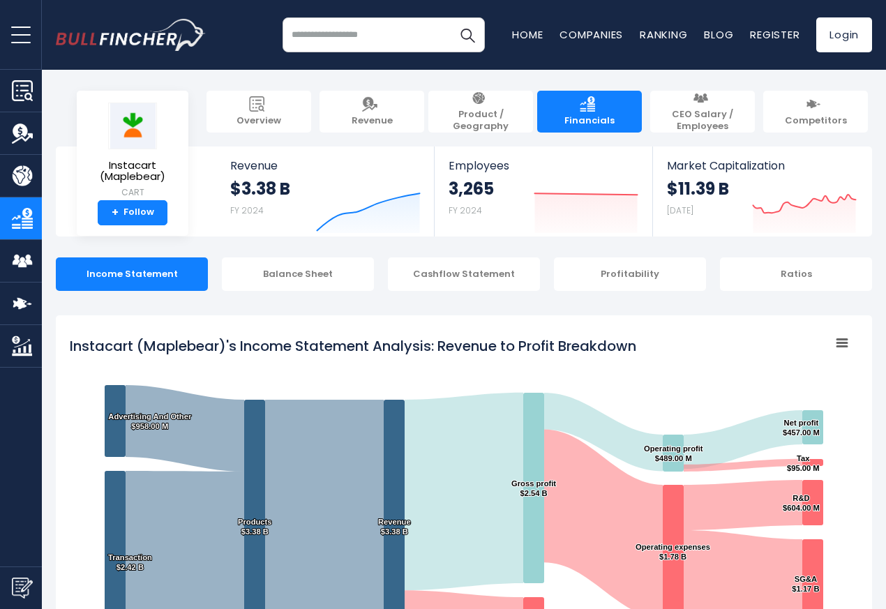  Describe the element at coordinates (133, 193) in the screenshot. I see `small: CART` at that location.